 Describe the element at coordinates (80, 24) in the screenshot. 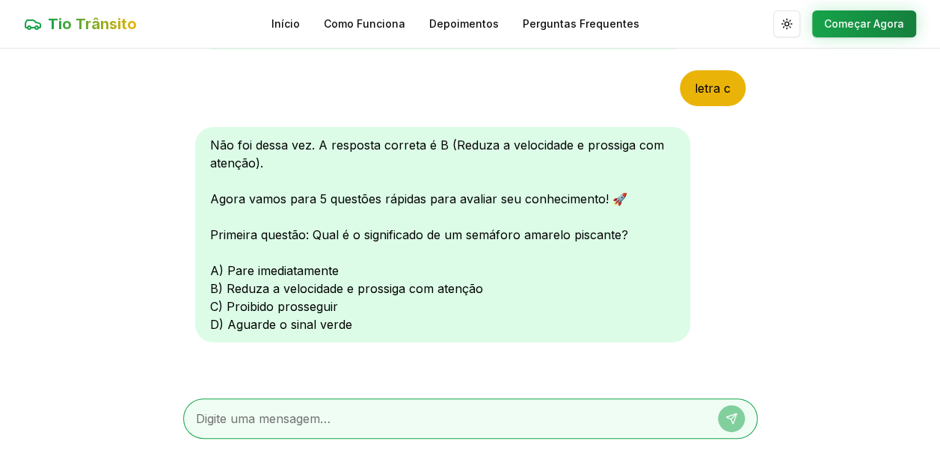

I see `a: Tio Trânsito` at that location.